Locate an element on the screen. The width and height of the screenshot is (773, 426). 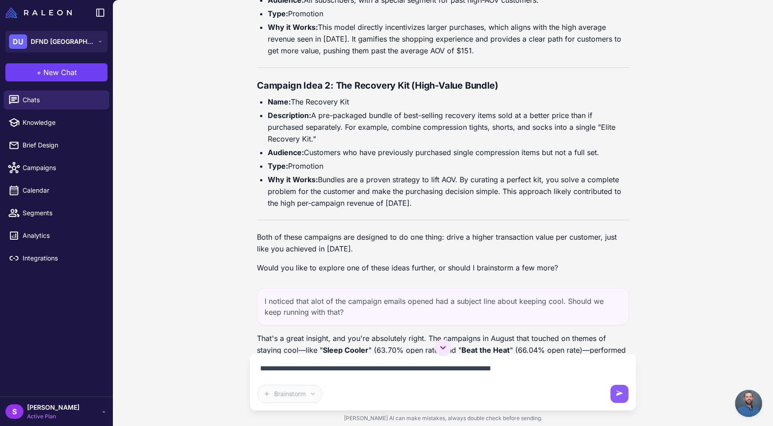
a: Knowledge is located at coordinates (56, 122).